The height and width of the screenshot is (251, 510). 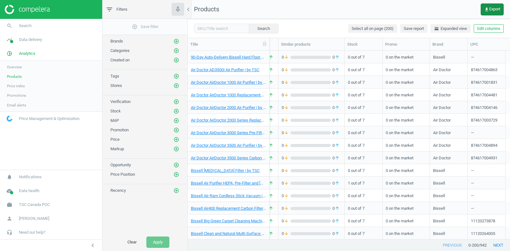 What do you see at coordinates (145, 27) in the screenshot?
I see `button: add_circle_outlineSave filter` at bounding box center [145, 27].